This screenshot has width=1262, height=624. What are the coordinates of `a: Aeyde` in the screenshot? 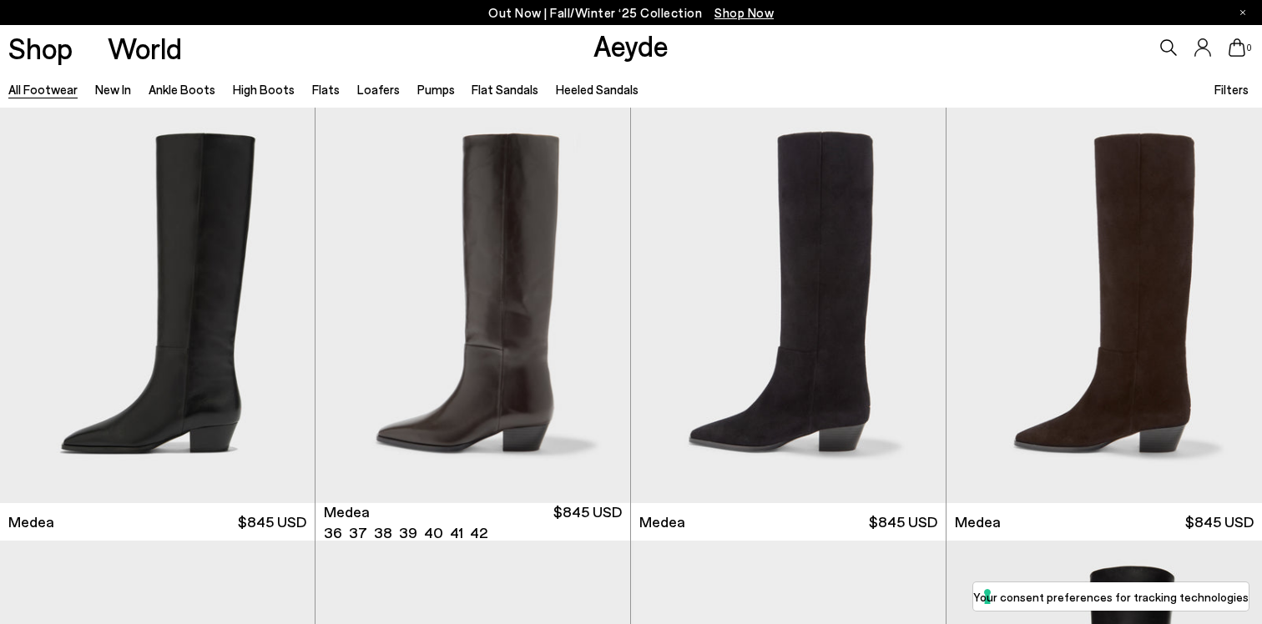 It's located at (631, 45).